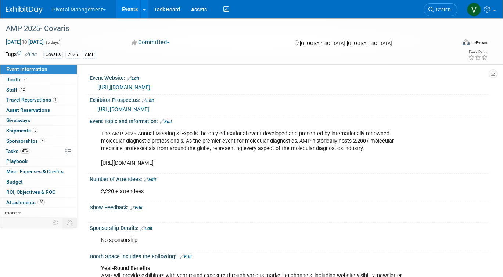 Image resolution: width=503 pixels, height=277 pixels. I want to click on span: 47%, so click(25, 151).